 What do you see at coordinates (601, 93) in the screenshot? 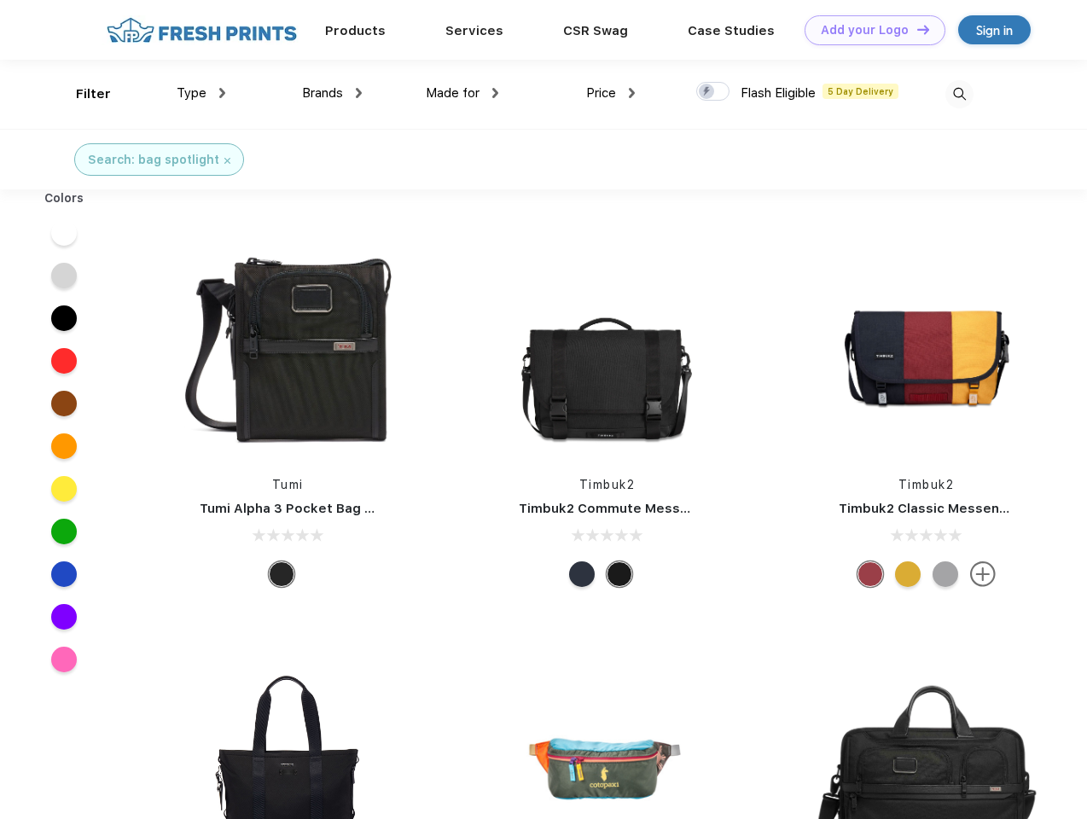
I see `span: Price` at bounding box center [601, 93].